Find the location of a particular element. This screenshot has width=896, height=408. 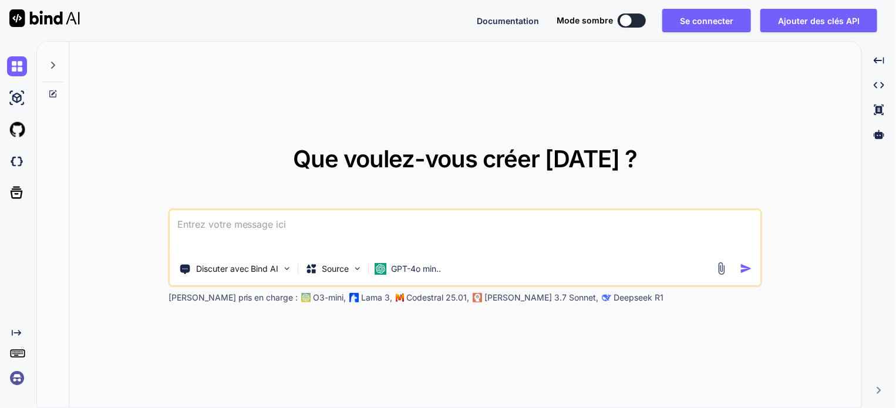

img: GPT-4o mini is located at coordinates (381, 269).